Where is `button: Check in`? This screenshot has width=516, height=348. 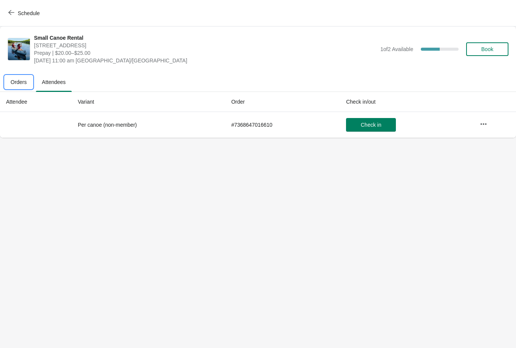
button: Check in is located at coordinates (371, 125).